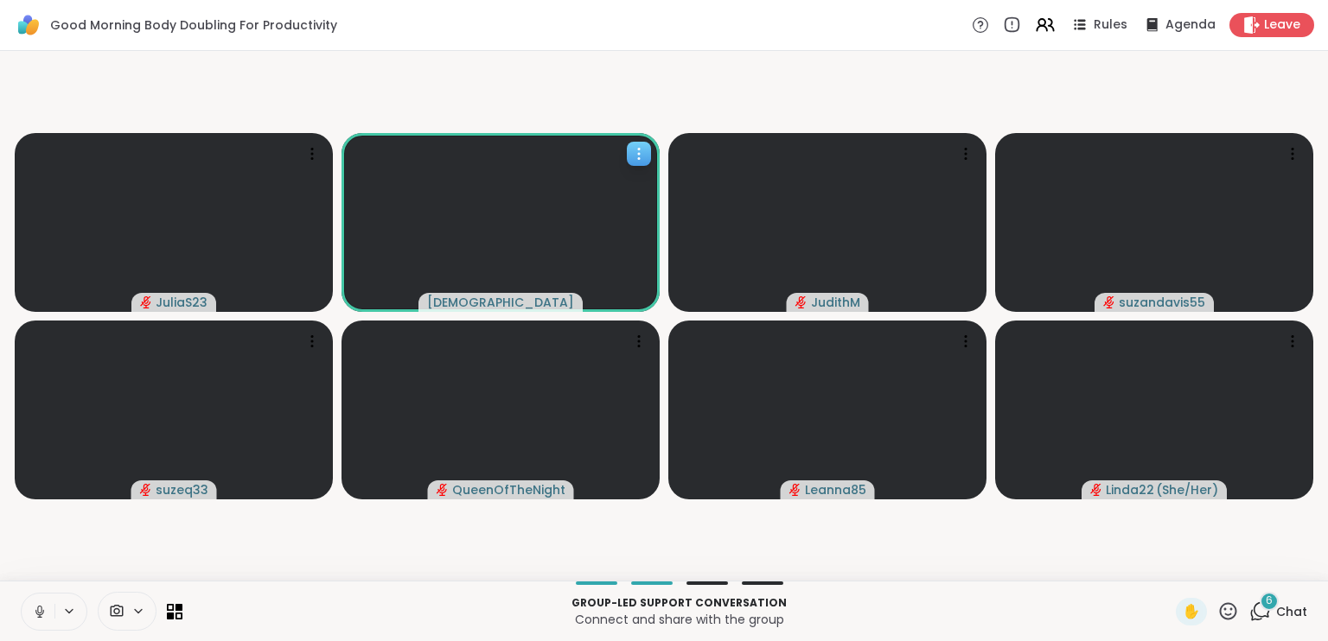  Describe the element at coordinates (1130, 490) in the screenshot. I see `span: Linda22` at that location.